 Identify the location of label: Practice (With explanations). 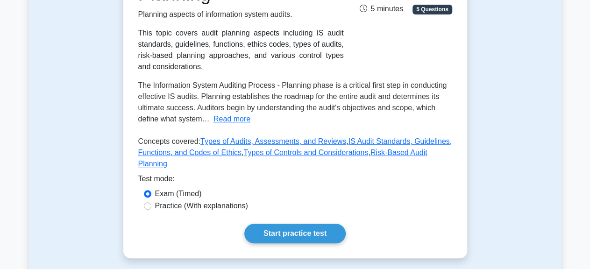
(201, 206).